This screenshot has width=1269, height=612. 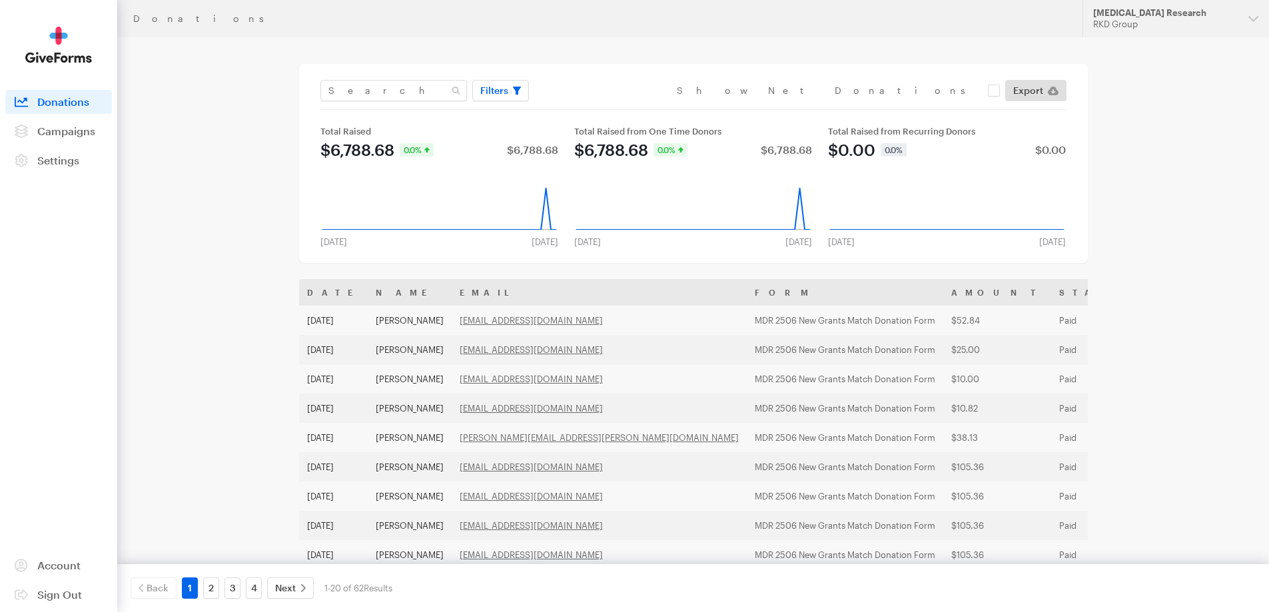 I want to click on div: Total Raised from One Time Donors, so click(x=693, y=131).